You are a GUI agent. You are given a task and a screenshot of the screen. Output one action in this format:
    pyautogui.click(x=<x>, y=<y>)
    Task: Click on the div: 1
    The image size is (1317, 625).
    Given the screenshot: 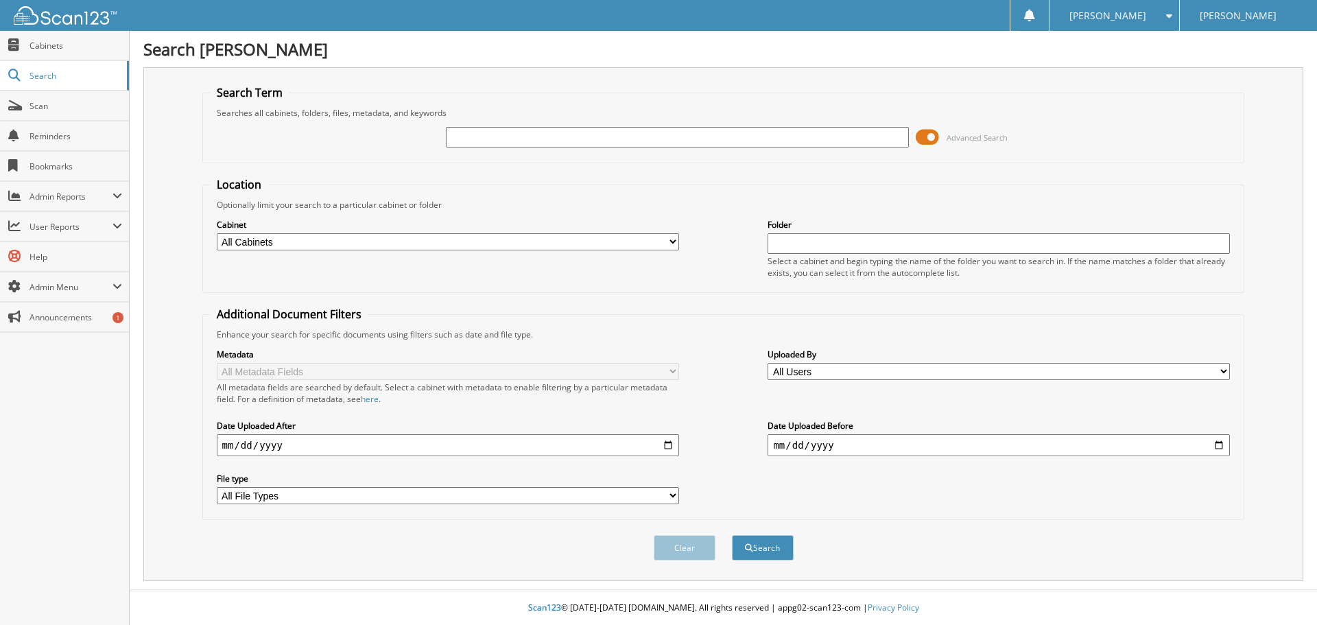 What is the action you would take?
    pyautogui.click(x=118, y=318)
    